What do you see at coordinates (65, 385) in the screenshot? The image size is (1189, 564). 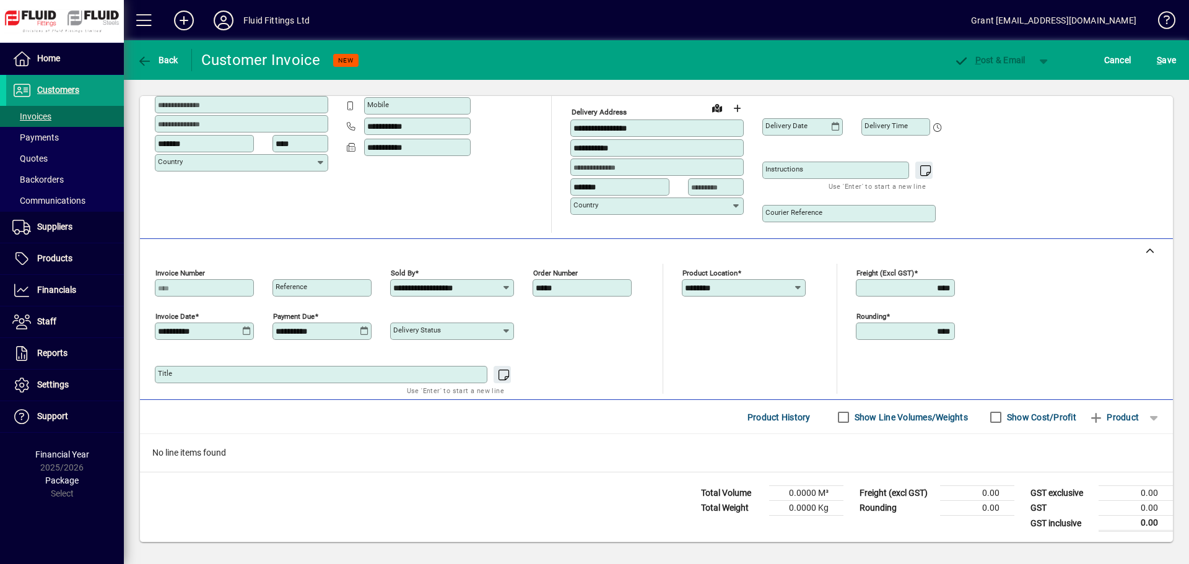 I see `a: Settings` at bounding box center [65, 385].